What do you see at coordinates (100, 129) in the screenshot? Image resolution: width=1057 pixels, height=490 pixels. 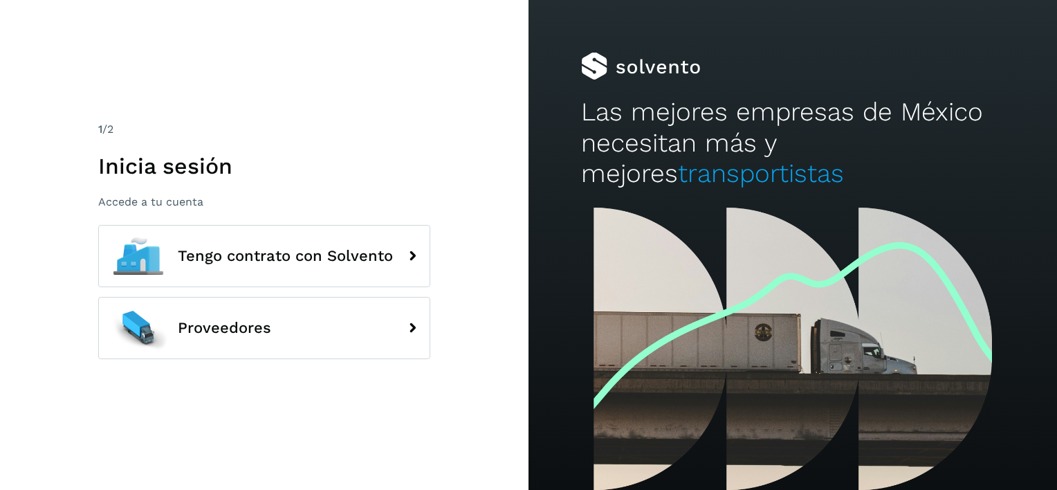 I see `span: 1` at bounding box center [100, 129].